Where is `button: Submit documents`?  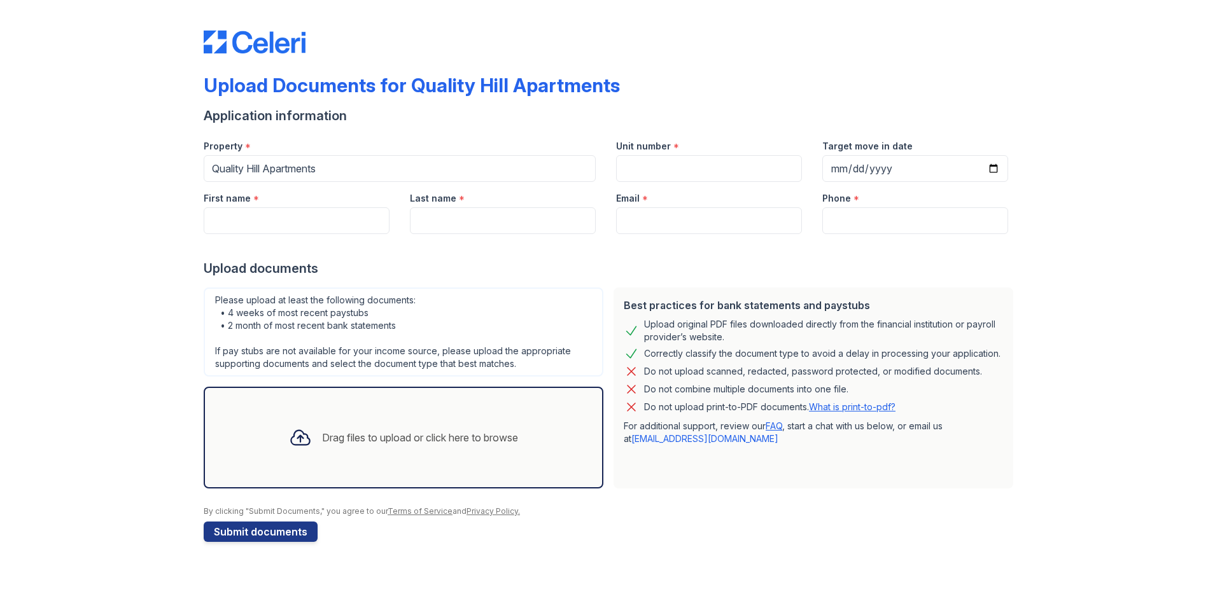 button: Submit documents is located at coordinates (260, 532).